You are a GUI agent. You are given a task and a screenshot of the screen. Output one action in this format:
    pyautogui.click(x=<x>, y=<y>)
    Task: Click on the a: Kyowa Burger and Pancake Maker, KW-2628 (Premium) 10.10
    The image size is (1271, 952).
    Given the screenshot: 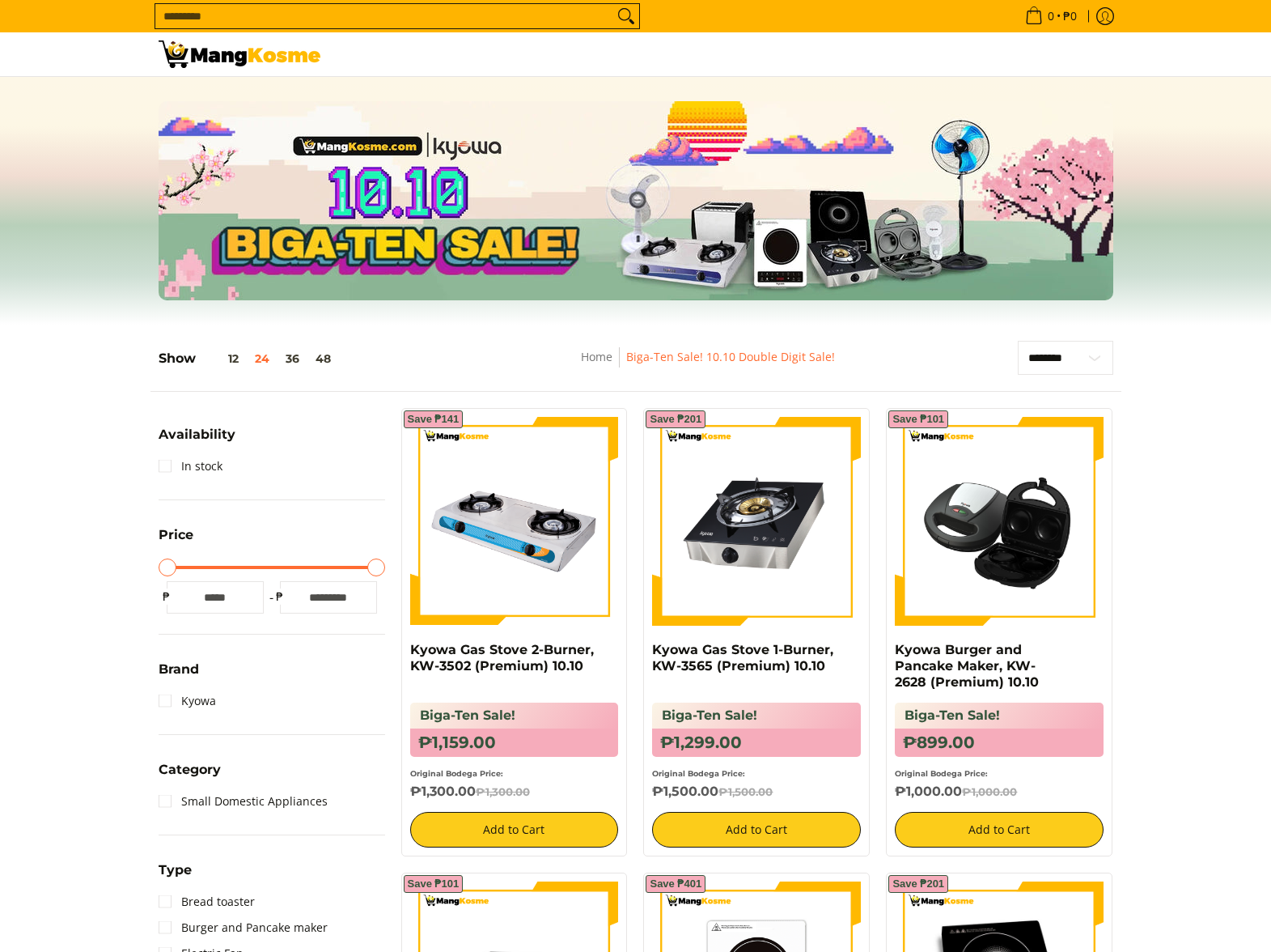 What is the action you would take?
    pyautogui.click(x=967, y=665)
    